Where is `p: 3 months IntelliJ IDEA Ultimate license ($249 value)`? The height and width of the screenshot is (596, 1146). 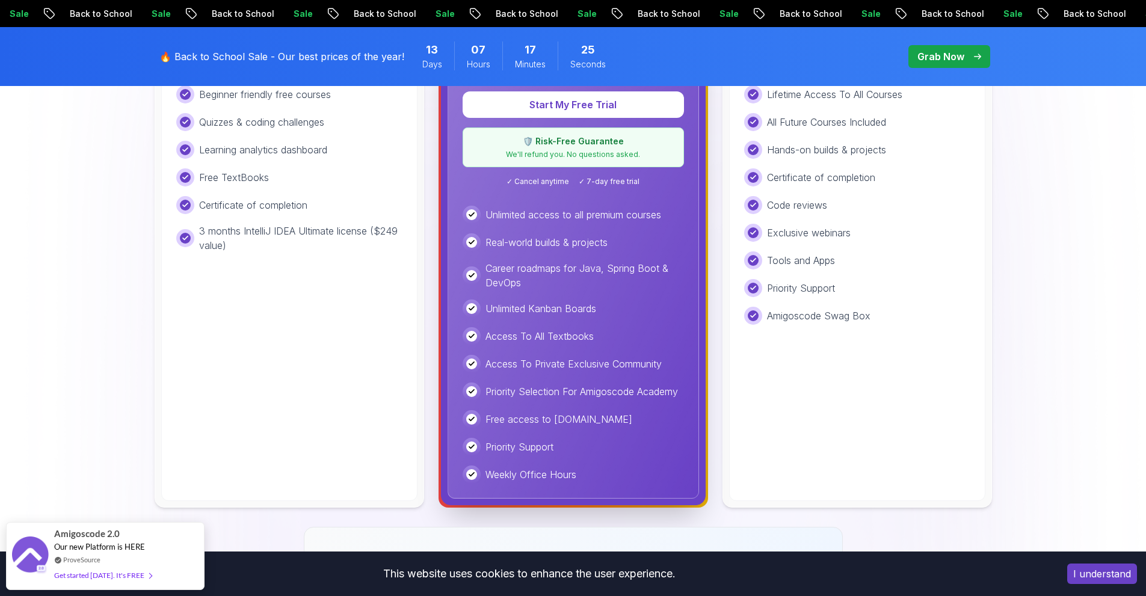 p: 3 months IntelliJ IDEA Ultimate license ($249 value) is located at coordinates (301, 238).